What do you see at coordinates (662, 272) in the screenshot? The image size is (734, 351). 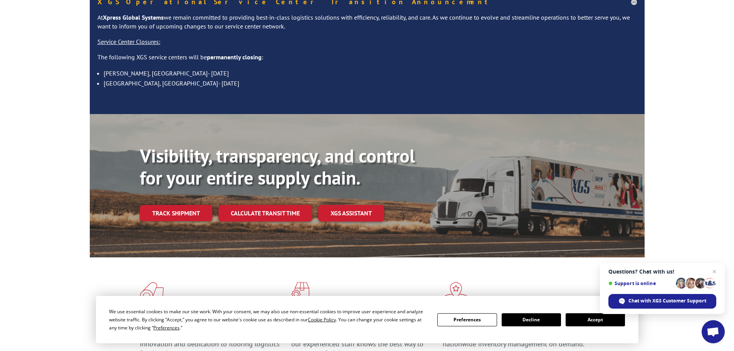 I see `span: Questions? Chat with us!` at bounding box center [662, 272].